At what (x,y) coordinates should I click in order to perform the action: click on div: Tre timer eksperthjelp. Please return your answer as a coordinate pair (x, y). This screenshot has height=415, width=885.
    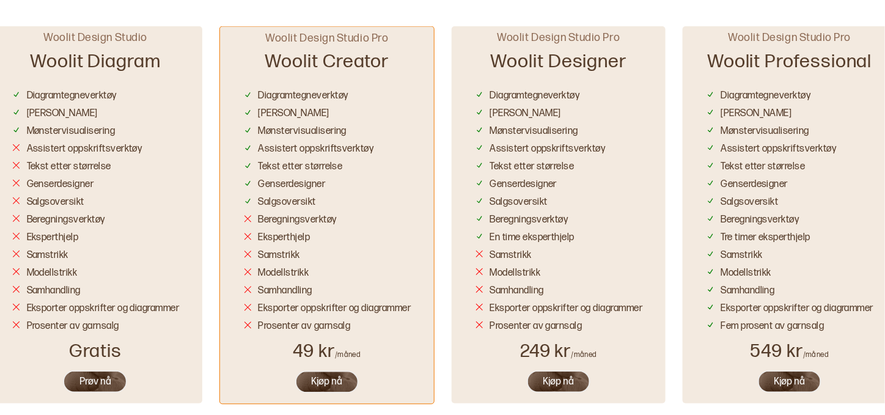
    Looking at the image, I should click on (766, 238).